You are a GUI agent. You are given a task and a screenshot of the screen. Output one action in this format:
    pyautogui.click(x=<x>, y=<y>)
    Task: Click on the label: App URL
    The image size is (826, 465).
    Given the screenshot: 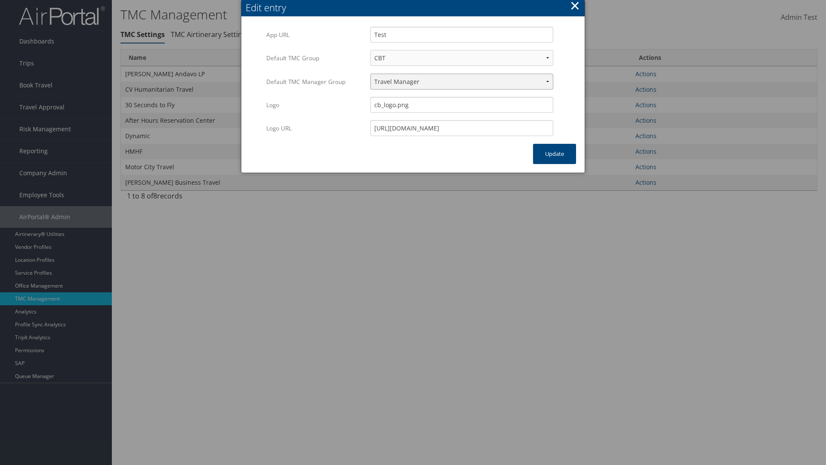 What is the action you would take?
    pyautogui.click(x=315, y=35)
    